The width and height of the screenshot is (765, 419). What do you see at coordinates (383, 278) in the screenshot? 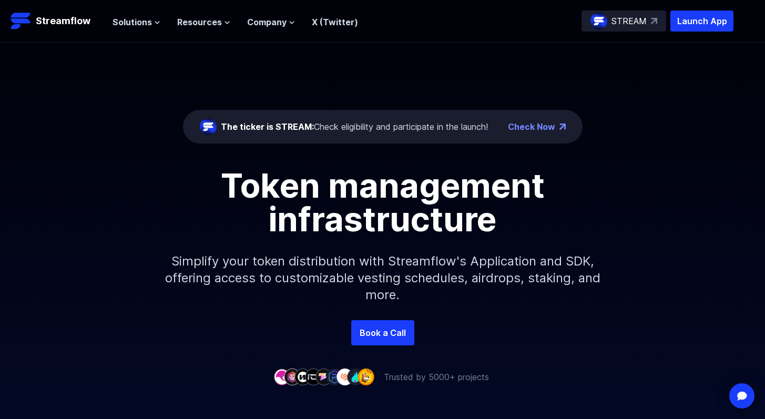
I see `p: Simplify your token distribution with Streamflow's Application and SDK, offering access to custom...` at bounding box center [383, 278].